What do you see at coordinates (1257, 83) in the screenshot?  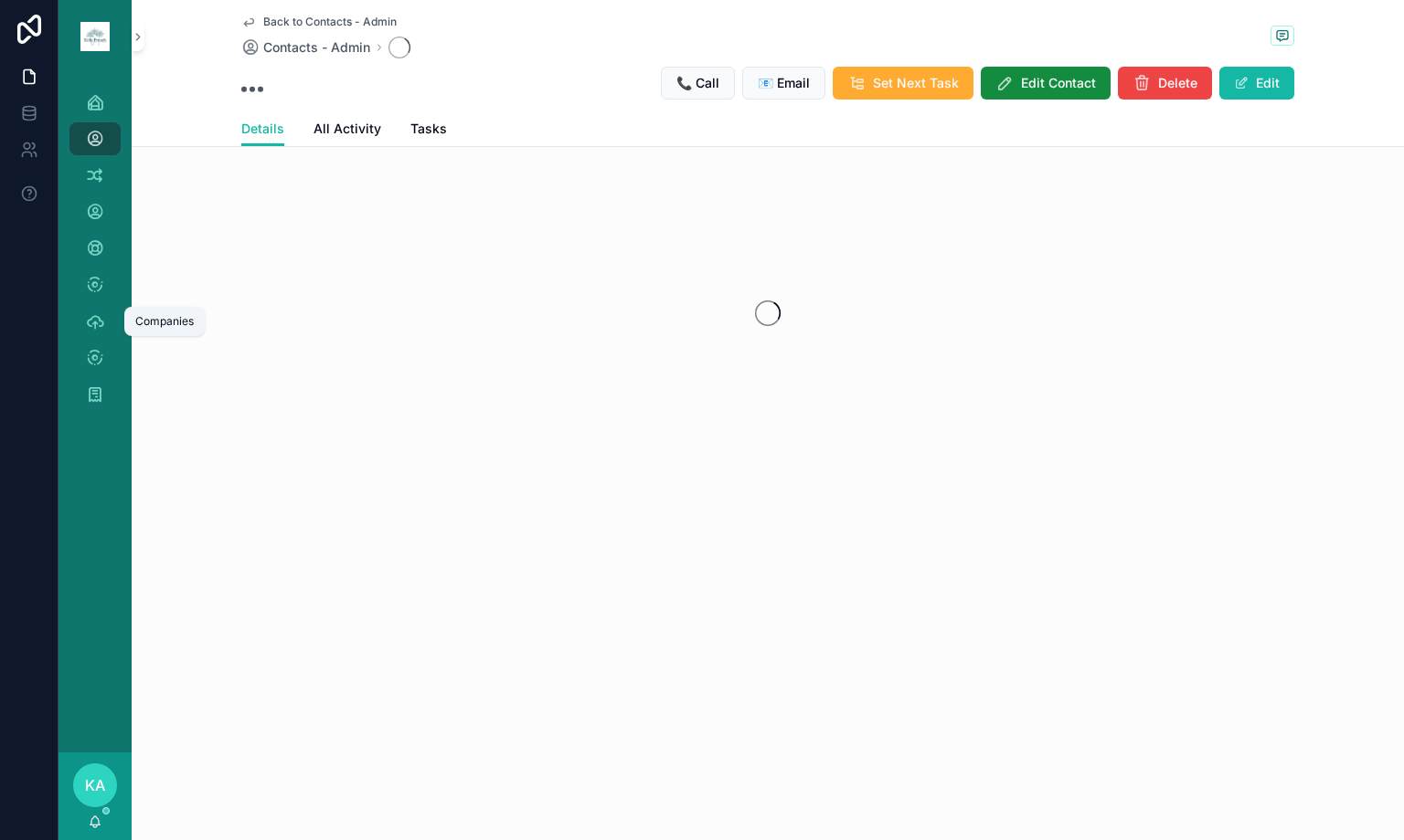 I see `button: Edit` at bounding box center [1257, 83].